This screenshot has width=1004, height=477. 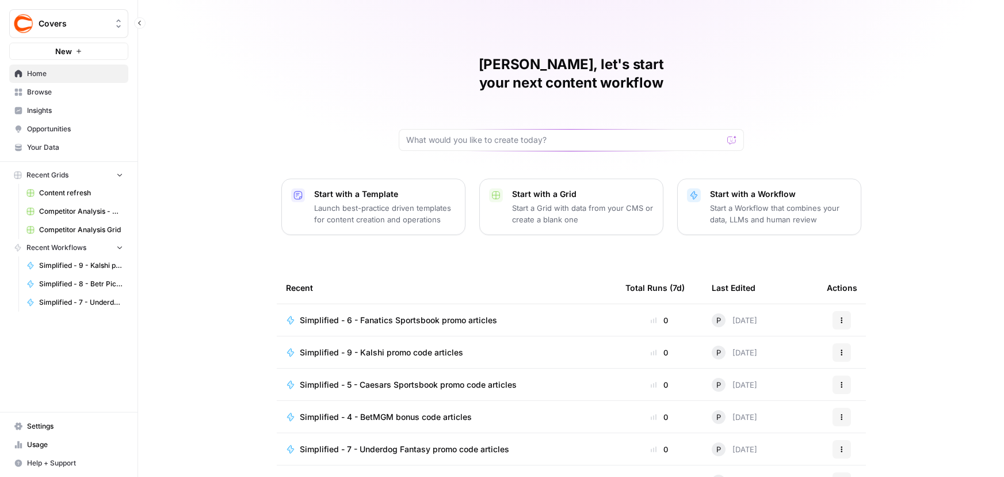 I want to click on button: Help + Support, so click(x=68, y=463).